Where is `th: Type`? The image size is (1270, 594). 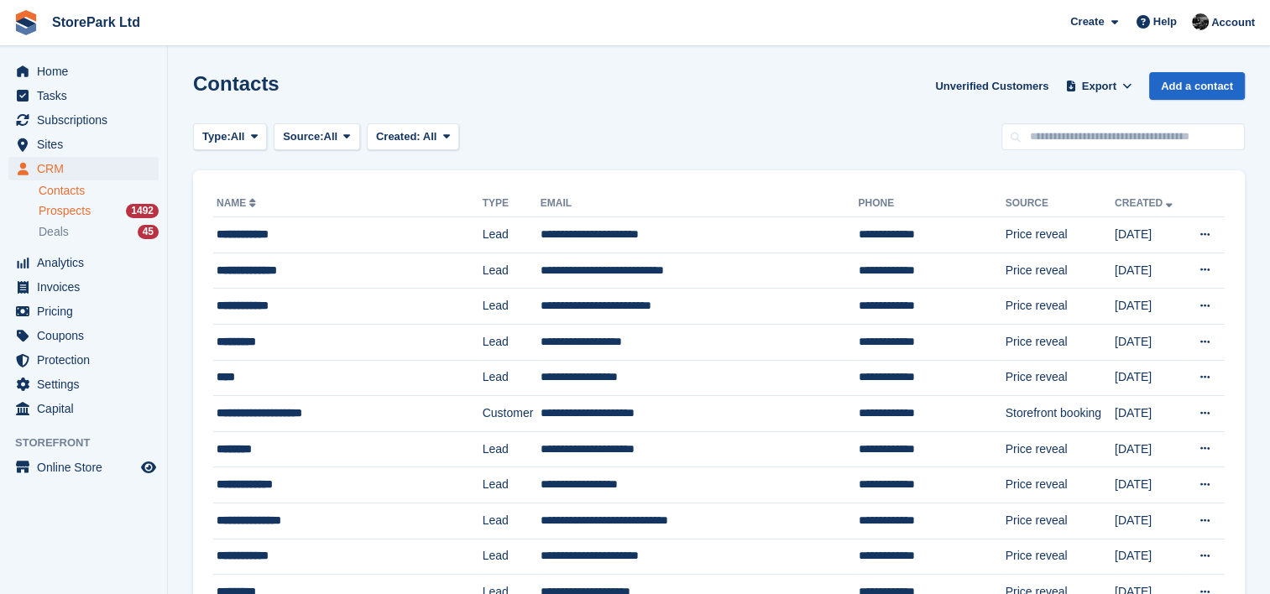
th: Type is located at coordinates (511, 204).